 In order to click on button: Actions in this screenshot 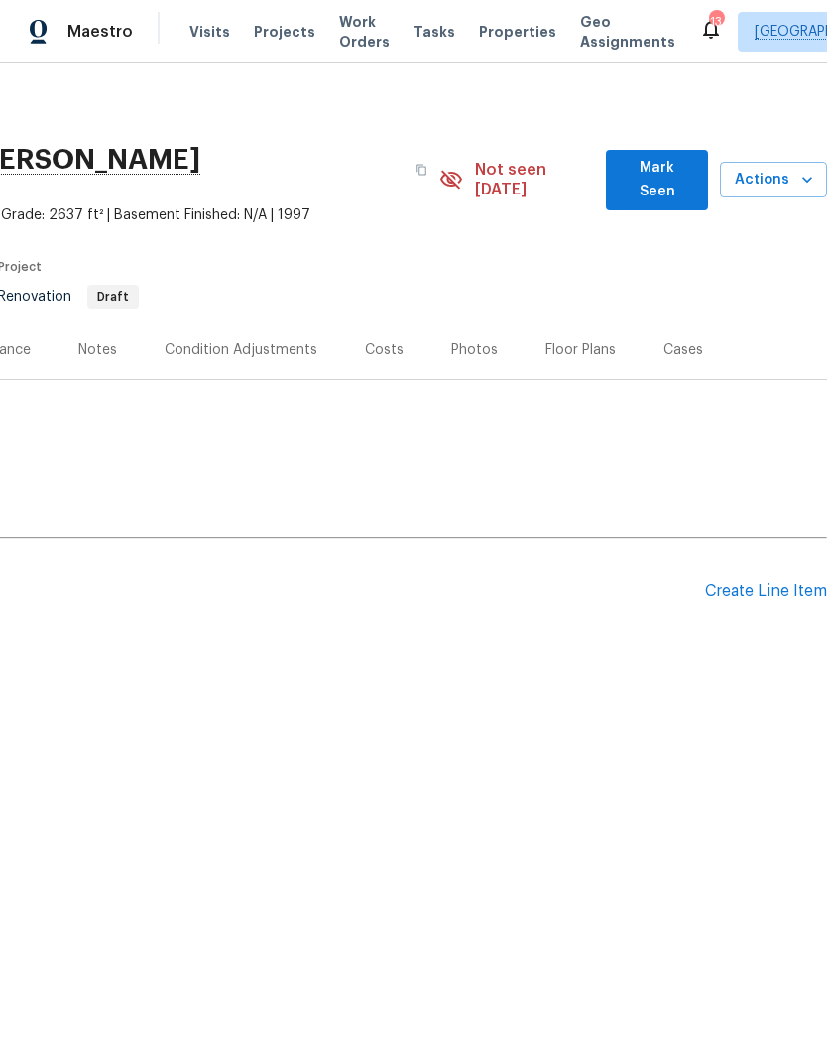, I will do `click(774, 180)`.